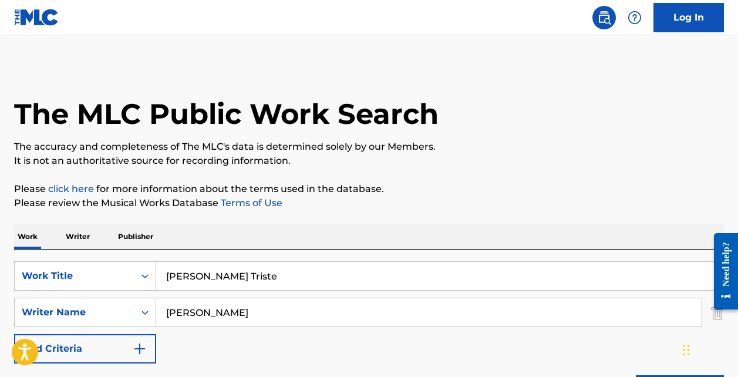  I want to click on div: Need help?, so click(21, 43).